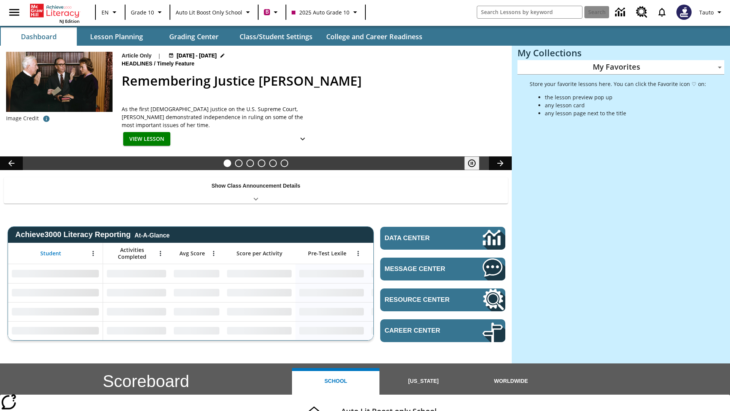 The image size is (730, 411). Describe the element at coordinates (303, 139) in the screenshot. I see `button: Show Details` at that location.